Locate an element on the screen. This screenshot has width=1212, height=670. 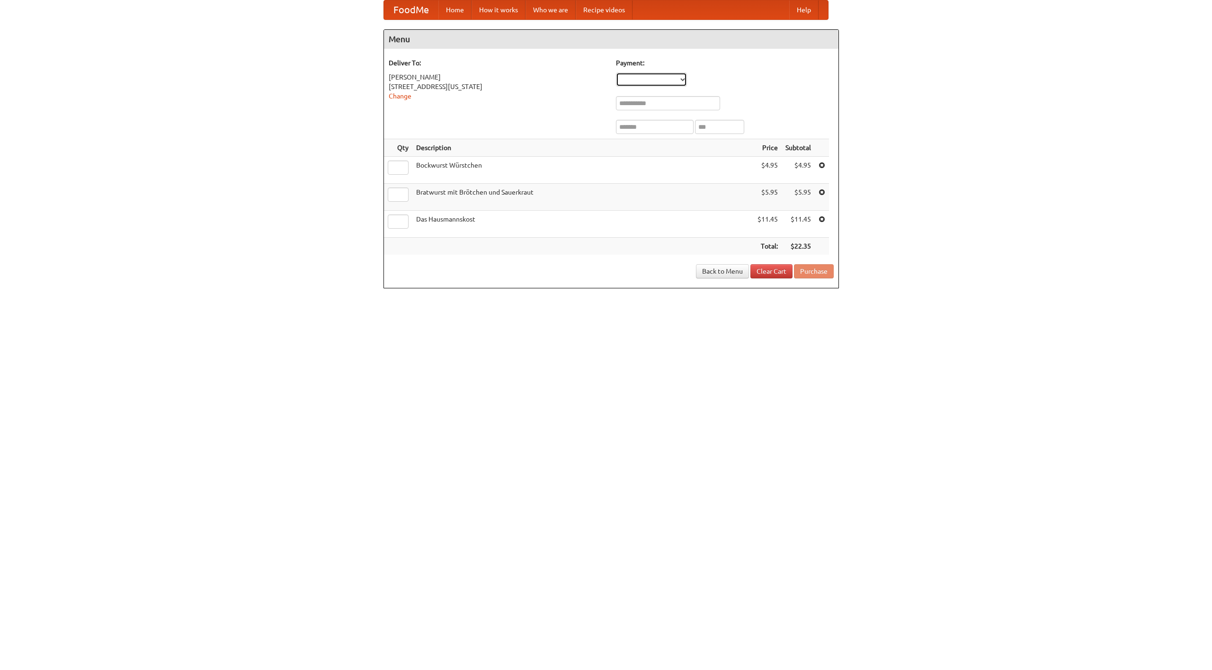
th: Price is located at coordinates (768, 148).